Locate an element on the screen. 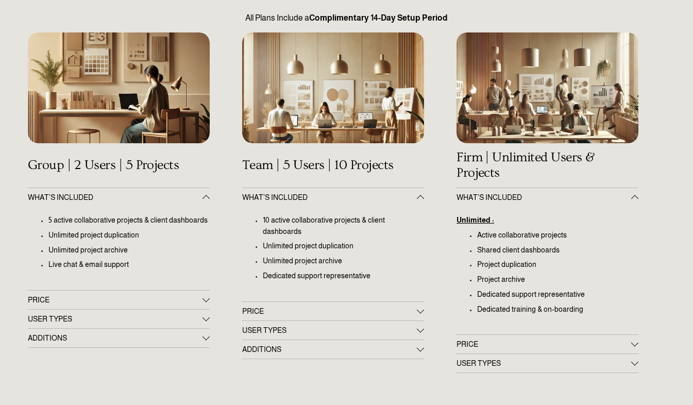 The width and height of the screenshot is (693, 405). u: Unlimited : is located at coordinates (475, 220).